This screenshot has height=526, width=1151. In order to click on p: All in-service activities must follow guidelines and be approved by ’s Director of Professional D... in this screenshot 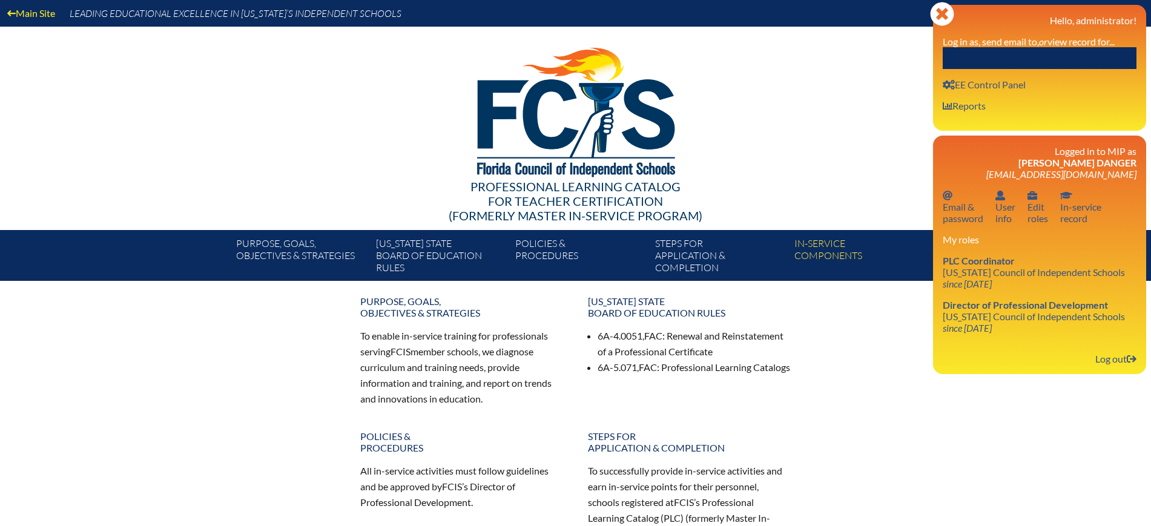, I will do `click(462, 487)`.